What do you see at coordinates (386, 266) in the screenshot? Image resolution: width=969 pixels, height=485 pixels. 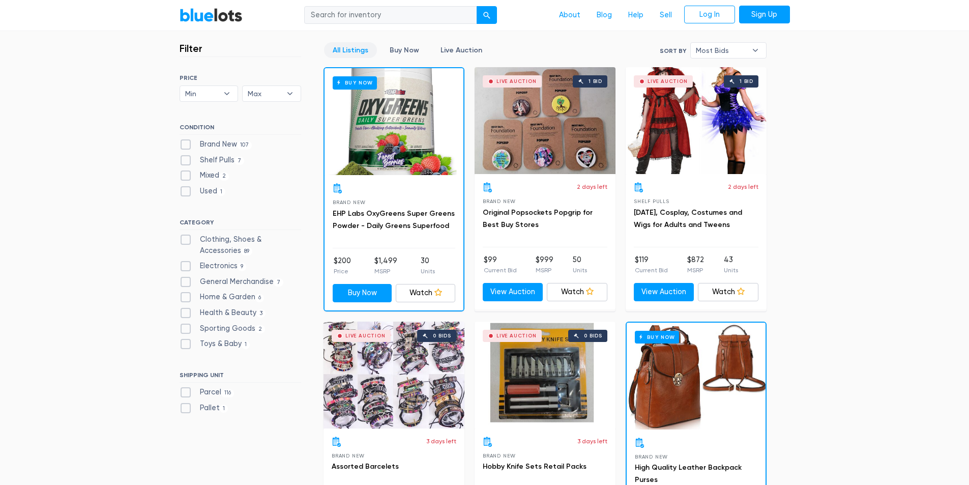 I see `li: $1,499` at bounding box center [386, 266].